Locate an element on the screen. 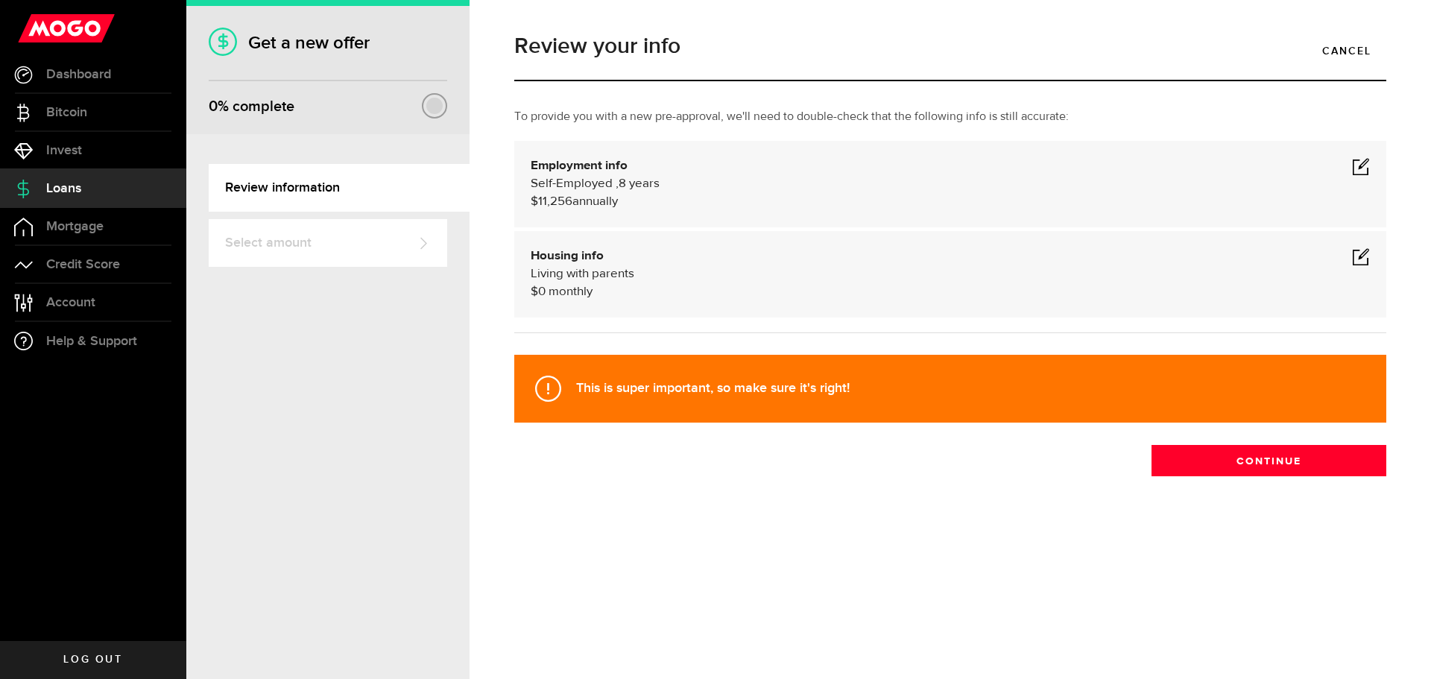 Image resolution: width=1431 pixels, height=679 pixels. strong: This is super important, so make sure it's right! is located at coordinates (712, 387).